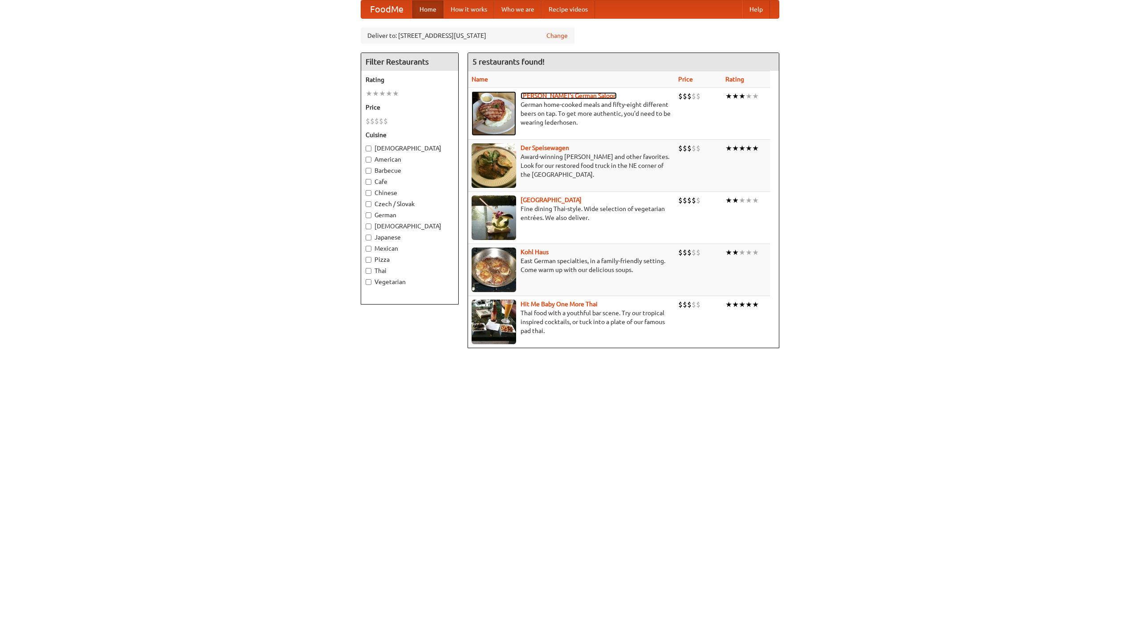 The height and width of the screenshot is (630, 1140). What do you see at coordinates (559, 304) in the screenshot?
I see `b: Hit Me Baby One More Thai` at bounding box center [559, 304].